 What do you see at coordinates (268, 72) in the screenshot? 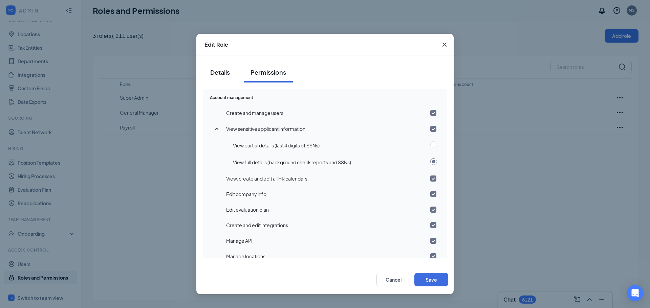
I see `div: Permissions` at bounding box center [268, 72].